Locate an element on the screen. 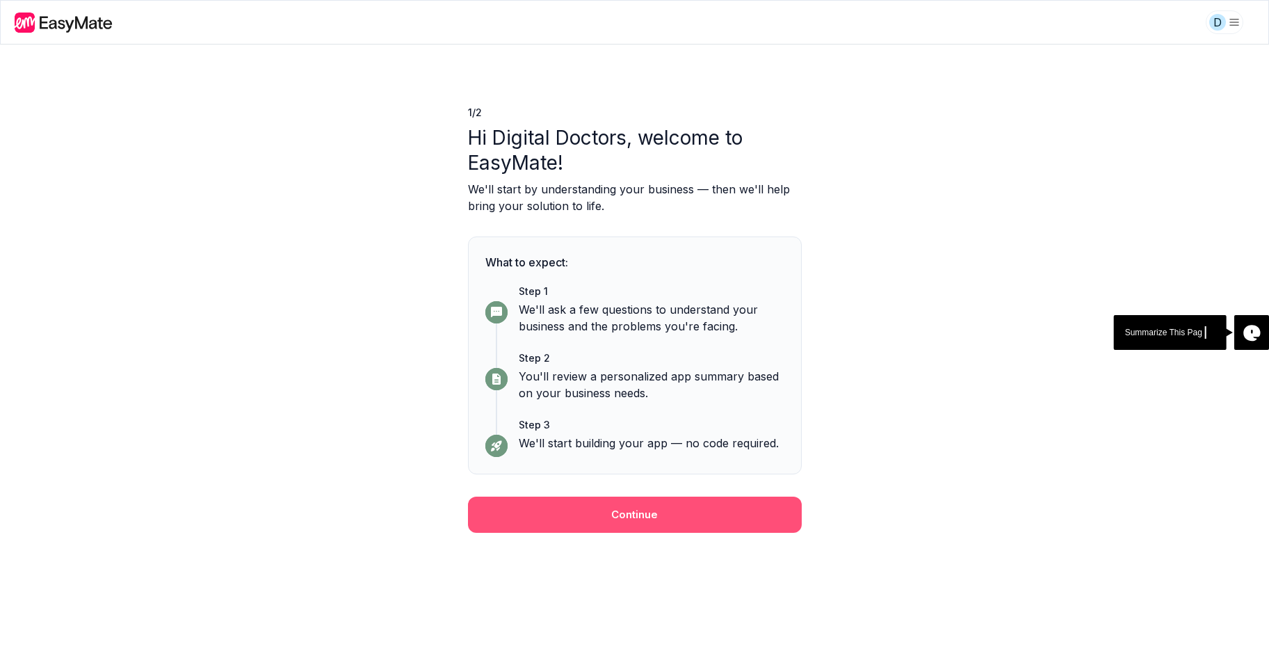  p: Step 3 is located at coordinates (651, 425).